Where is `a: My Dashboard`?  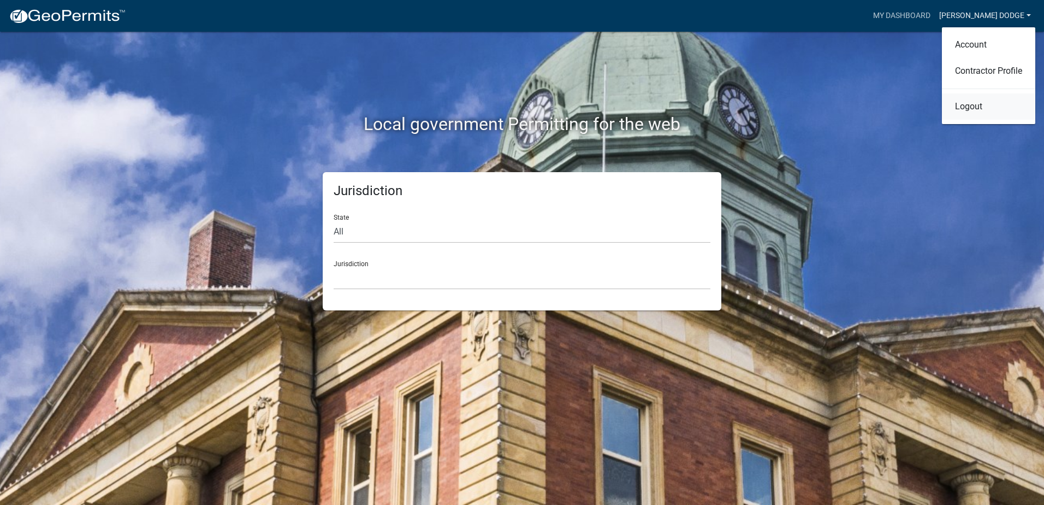
a: My Dashboard is located at coordinates (902, 16).